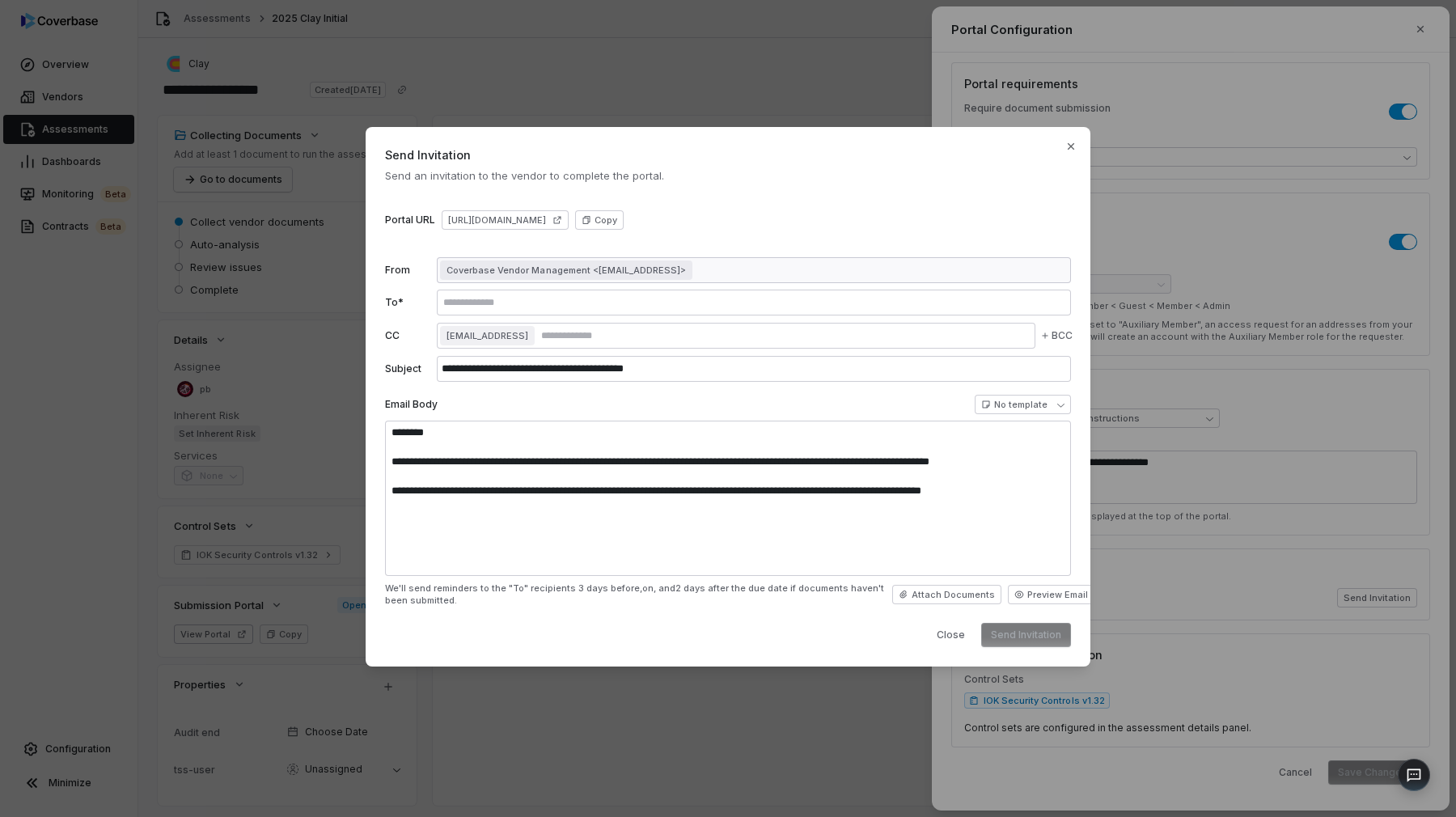 The height and width of the screenshot is (817, 1456). I want to click on button: Preview Email, so click(1051, 594).